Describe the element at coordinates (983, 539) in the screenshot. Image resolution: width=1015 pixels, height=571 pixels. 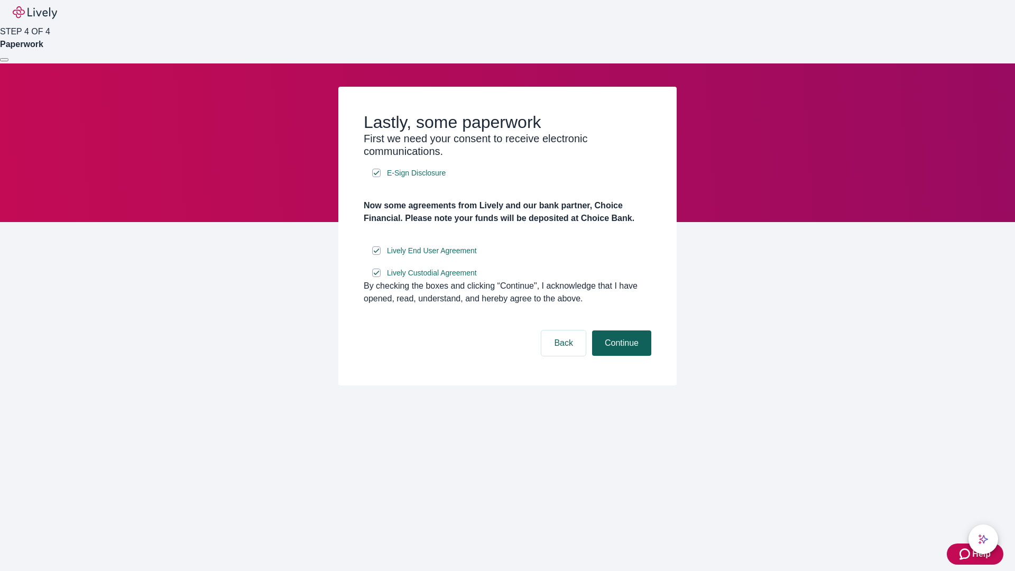
I see `button: chat` at that location.